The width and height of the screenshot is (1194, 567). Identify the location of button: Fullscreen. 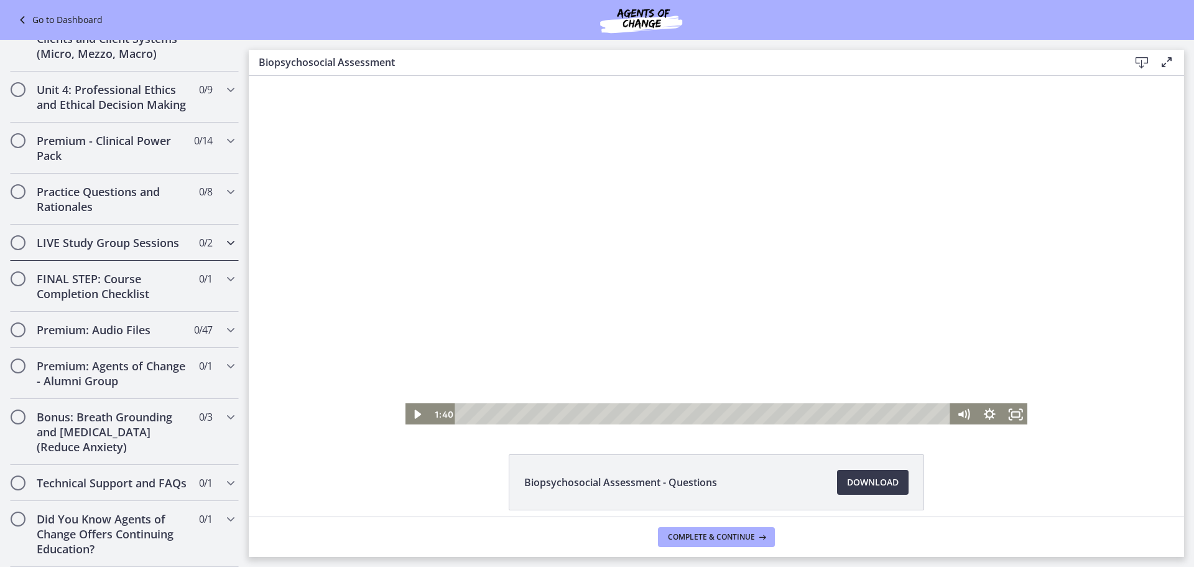
(767, 338).